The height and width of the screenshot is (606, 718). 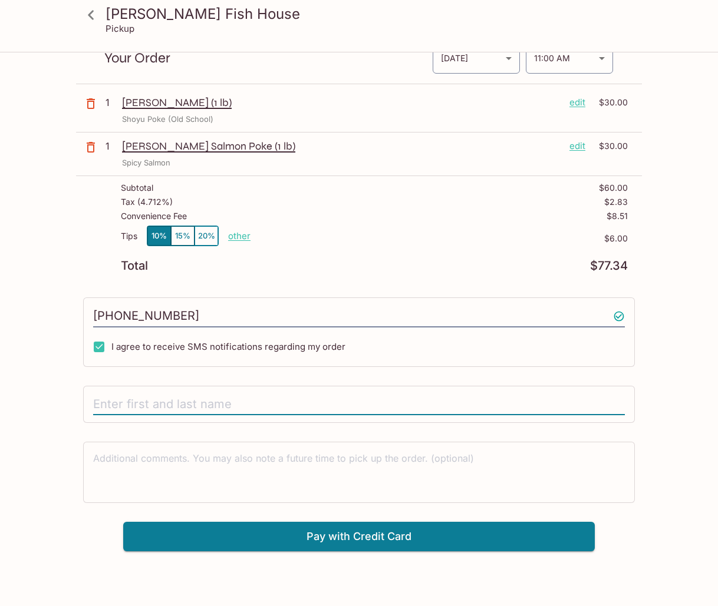 I want to click on p: $8.51, so click(x=617, y=216).